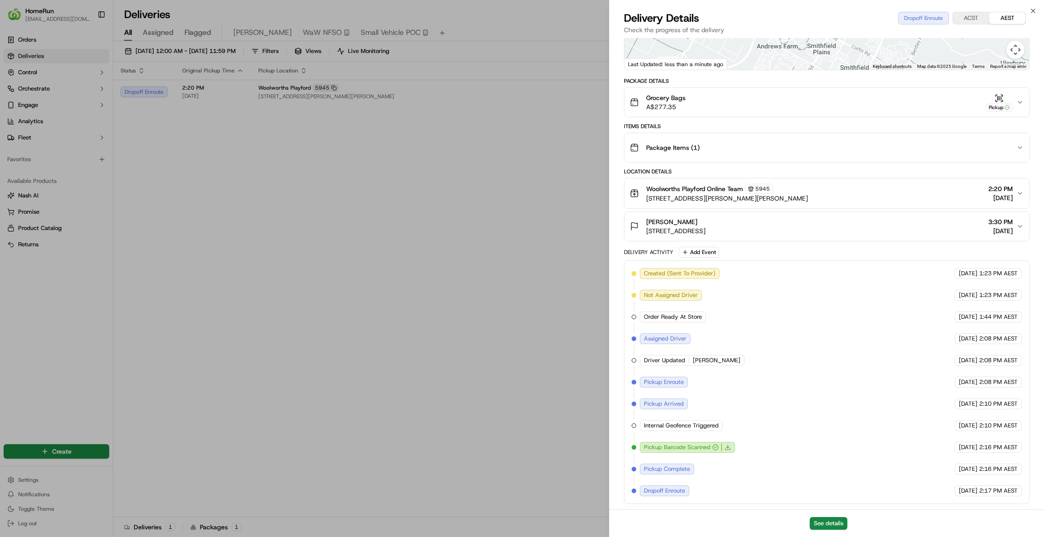  I want to click on span: Dropoff Enroute, so click(664, 491).